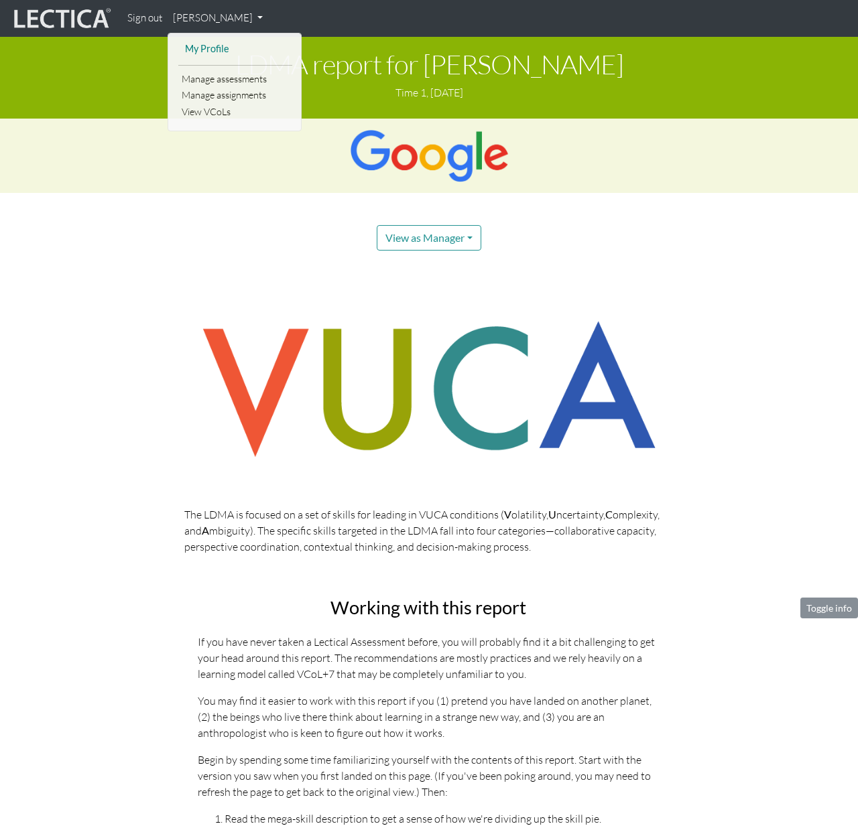  Describe the element at coordinates (428, 776) in the screenshot. I see `p: Begin by spending some time familiarizing yourself with the contents of this report. Start with t...` at that location.